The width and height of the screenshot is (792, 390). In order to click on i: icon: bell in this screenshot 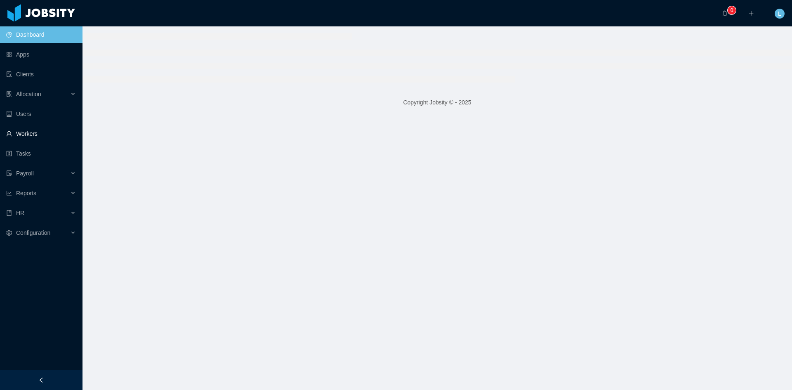, I will do `click(725, 13)`.